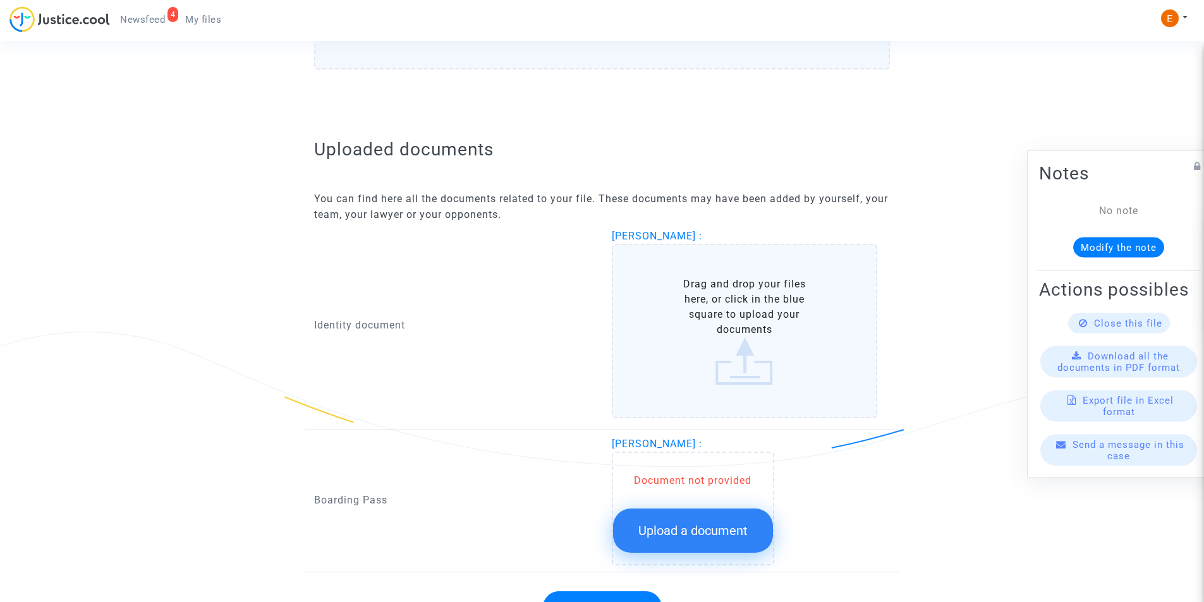 This screenshot has width=1204, height=602. What do you see at coordinates (602, 149) in the screenshot?
I see `h2: Uploaded documents` at bounding box center [602, 149].